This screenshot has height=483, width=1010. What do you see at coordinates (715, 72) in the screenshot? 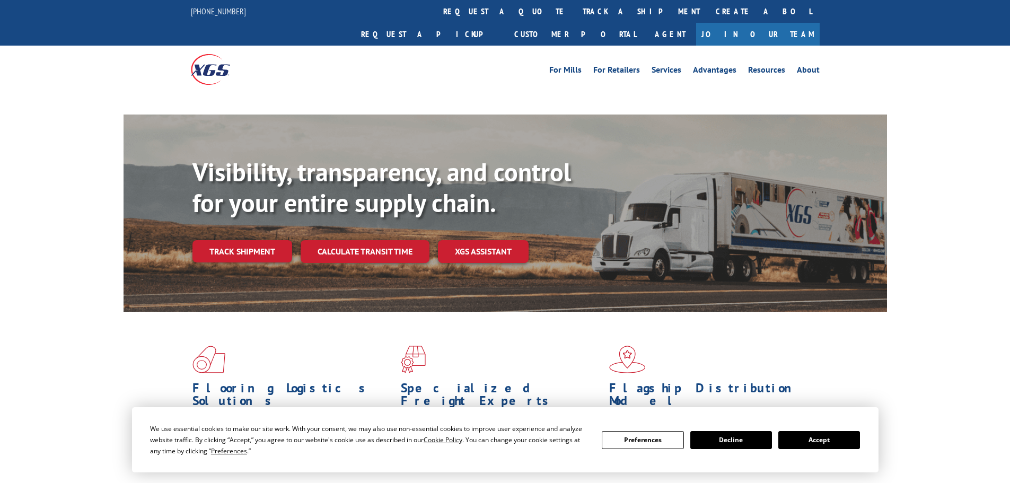
I see `a: Advantages` at bounding box center [715, 72].